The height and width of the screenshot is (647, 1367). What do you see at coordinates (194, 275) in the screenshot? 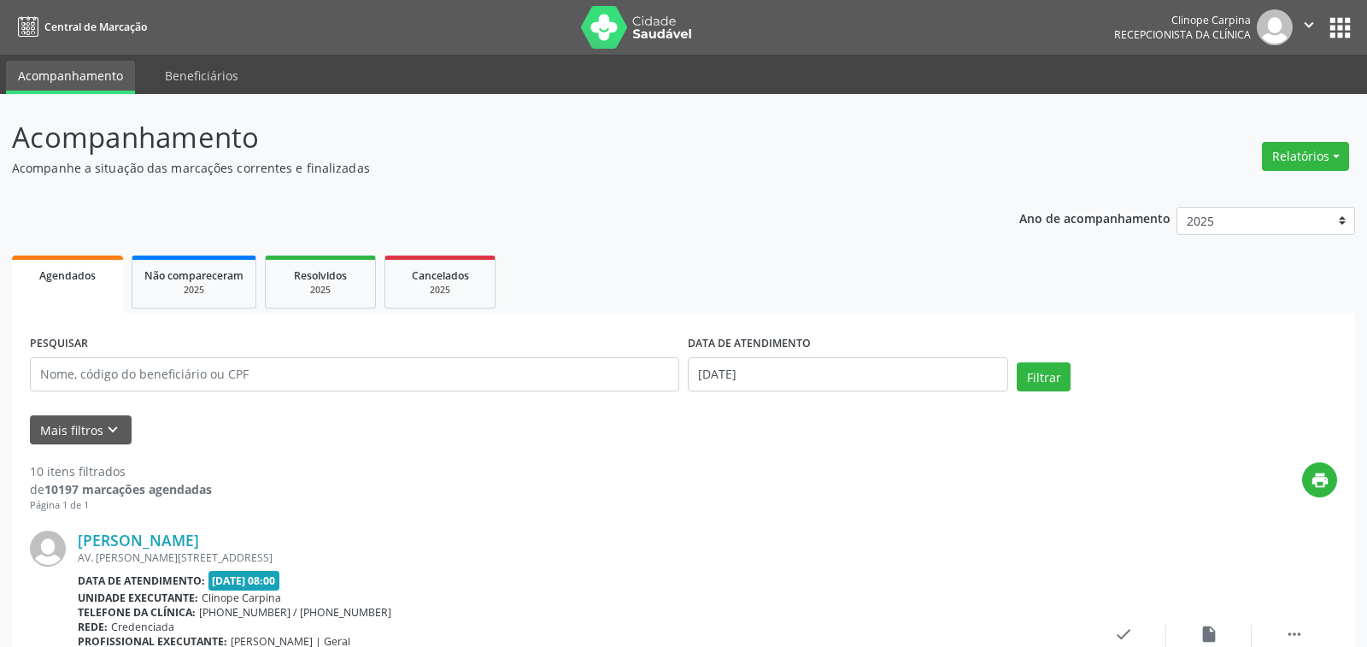
I see `span: Não compareceram` at bounding box center [194, 275].